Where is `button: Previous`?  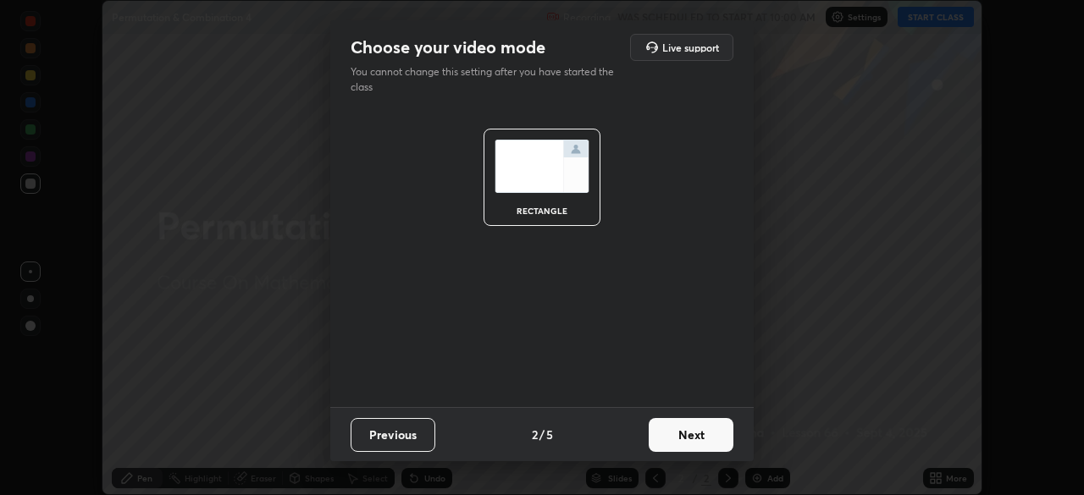 button: Previous is located at coordinates (393, 435).